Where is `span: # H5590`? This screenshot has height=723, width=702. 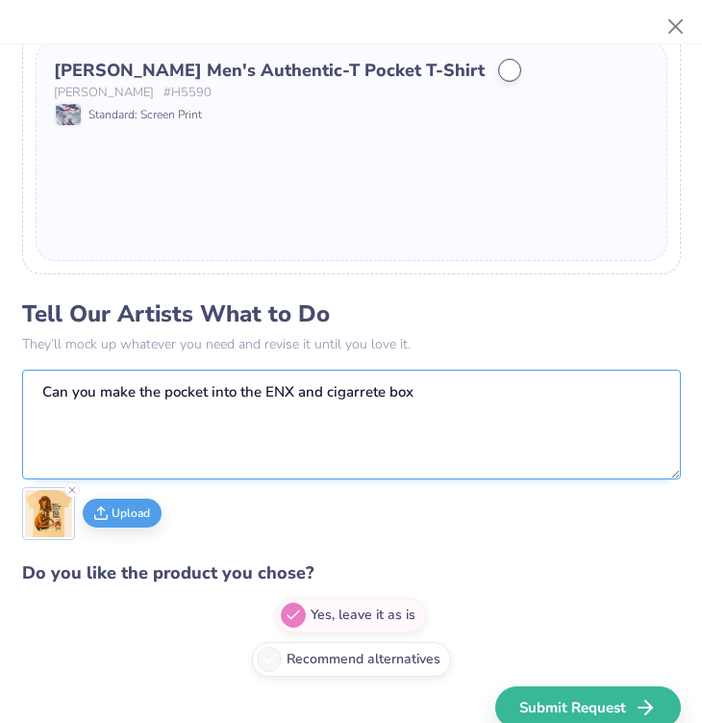
span: # H5590 is located at coordinates (188, 93).